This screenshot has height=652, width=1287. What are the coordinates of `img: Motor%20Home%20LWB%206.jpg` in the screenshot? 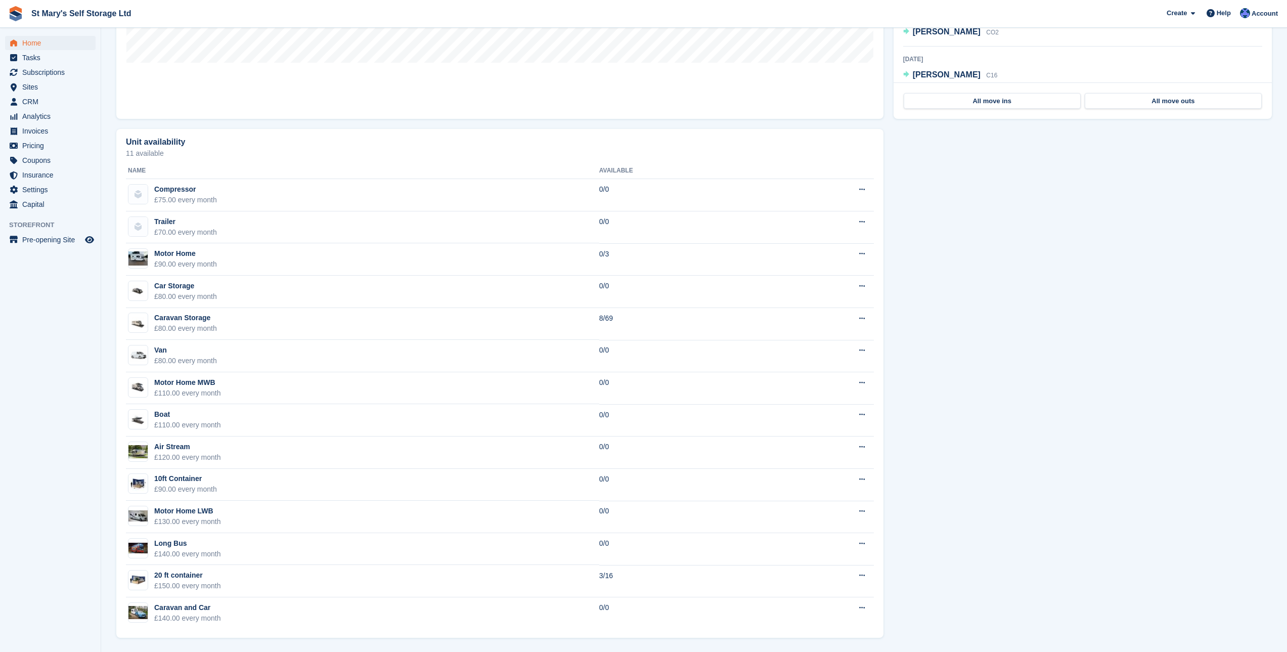 It's located at (138, 516).